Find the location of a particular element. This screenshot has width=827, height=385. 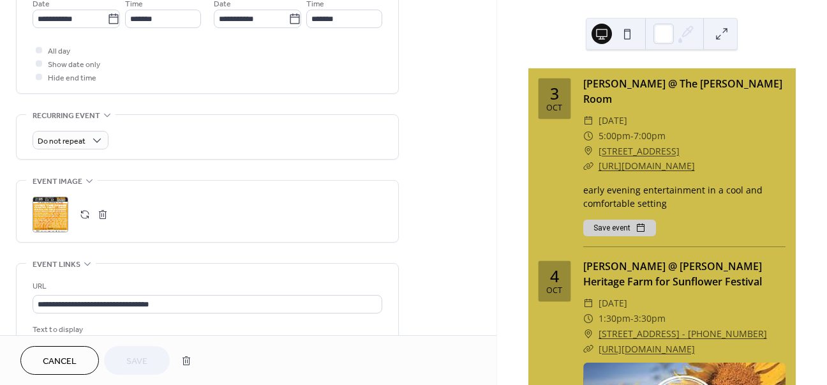

span: Recurring event is located at coordinates (66, 115).